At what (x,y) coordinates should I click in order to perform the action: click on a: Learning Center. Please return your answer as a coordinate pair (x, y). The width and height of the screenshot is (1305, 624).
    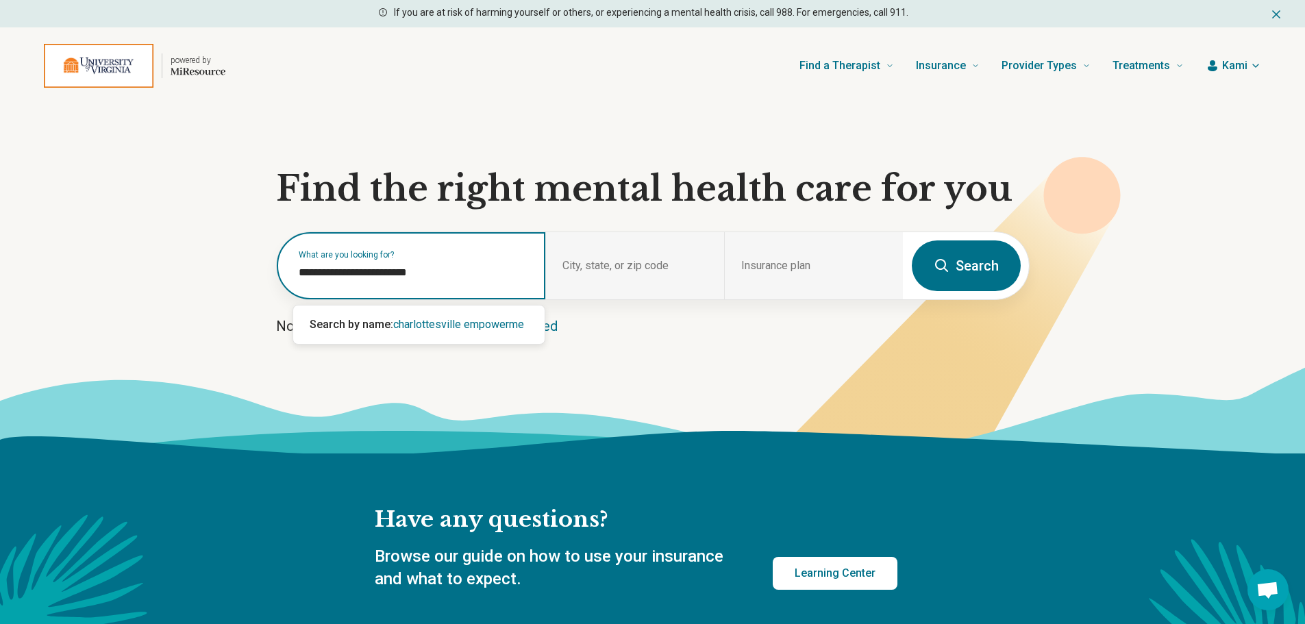
    Looking at the image, I should click on (835, 573).